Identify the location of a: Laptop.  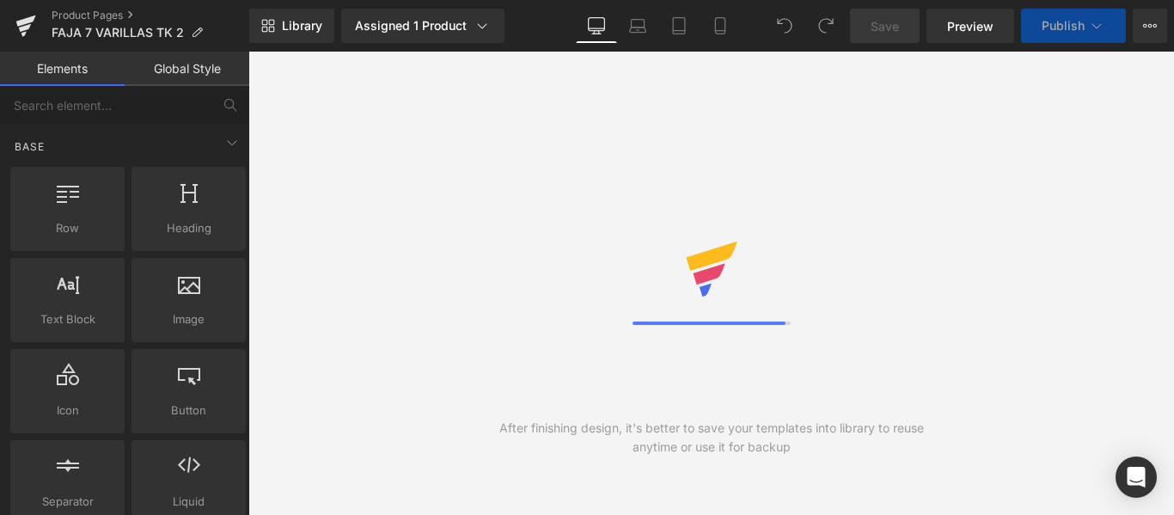
(638, 26).